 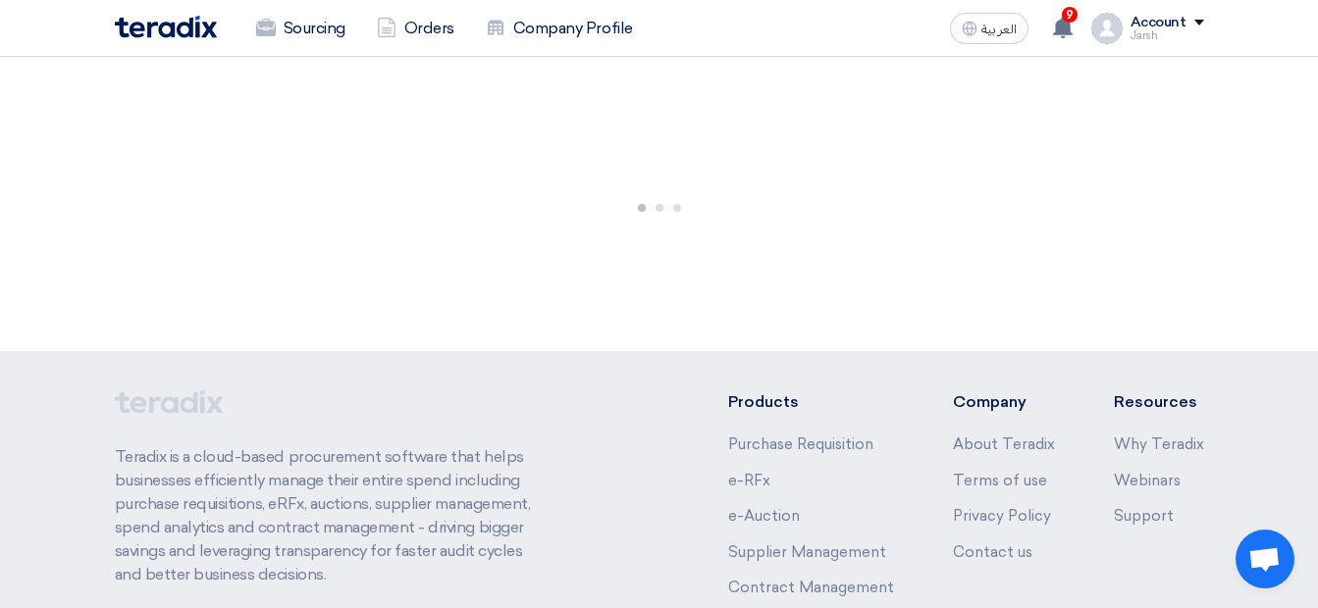 What do you see at coordinates (1166, 35) in the screenshot?
I see `div: Jarsh` at bounding box center [1166, 35].